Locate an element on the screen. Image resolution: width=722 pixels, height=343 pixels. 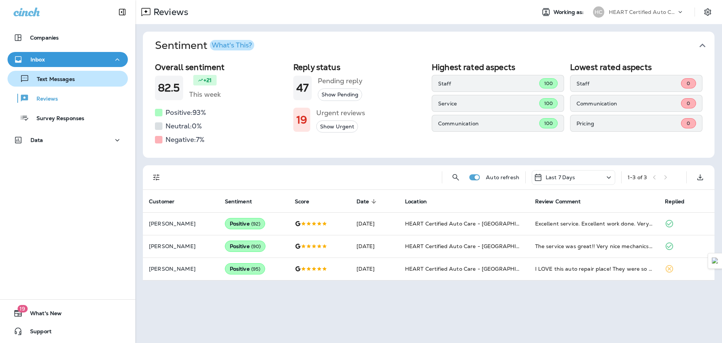
p: Last 7 Days is located at coordinates (560, 177).